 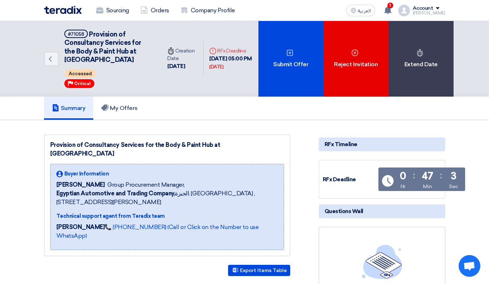 What do you see at coordinates (421, 59) in the screenshot?
I see `div: Extend Date` at bounding box center [421, 59].